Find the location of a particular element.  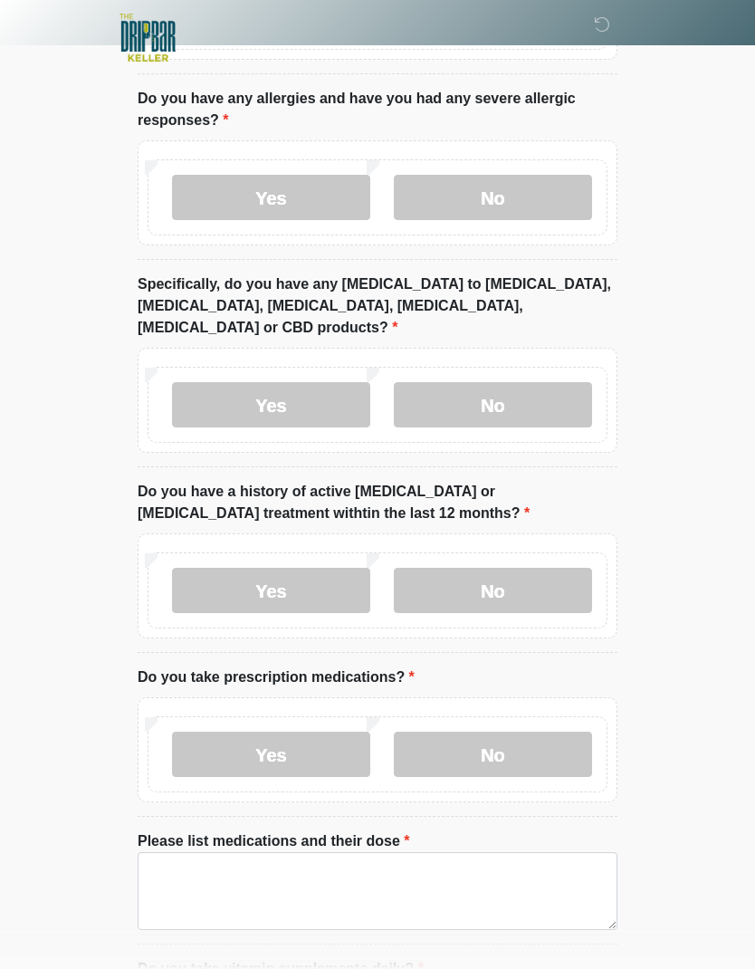

label: Do you have any allergies and have you had any severe allergic responses? is located at coordinates (377, 110).